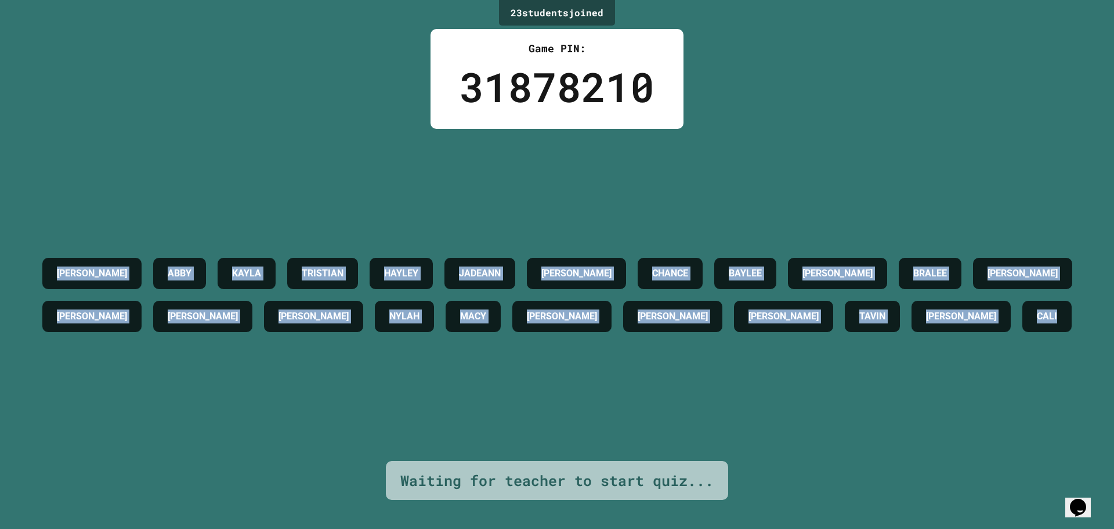 The width and height of the screenshot is (1114, 529). Describe the element at coordinates (473, 316) in the screenshot. I see `h4: MACY` at that location.